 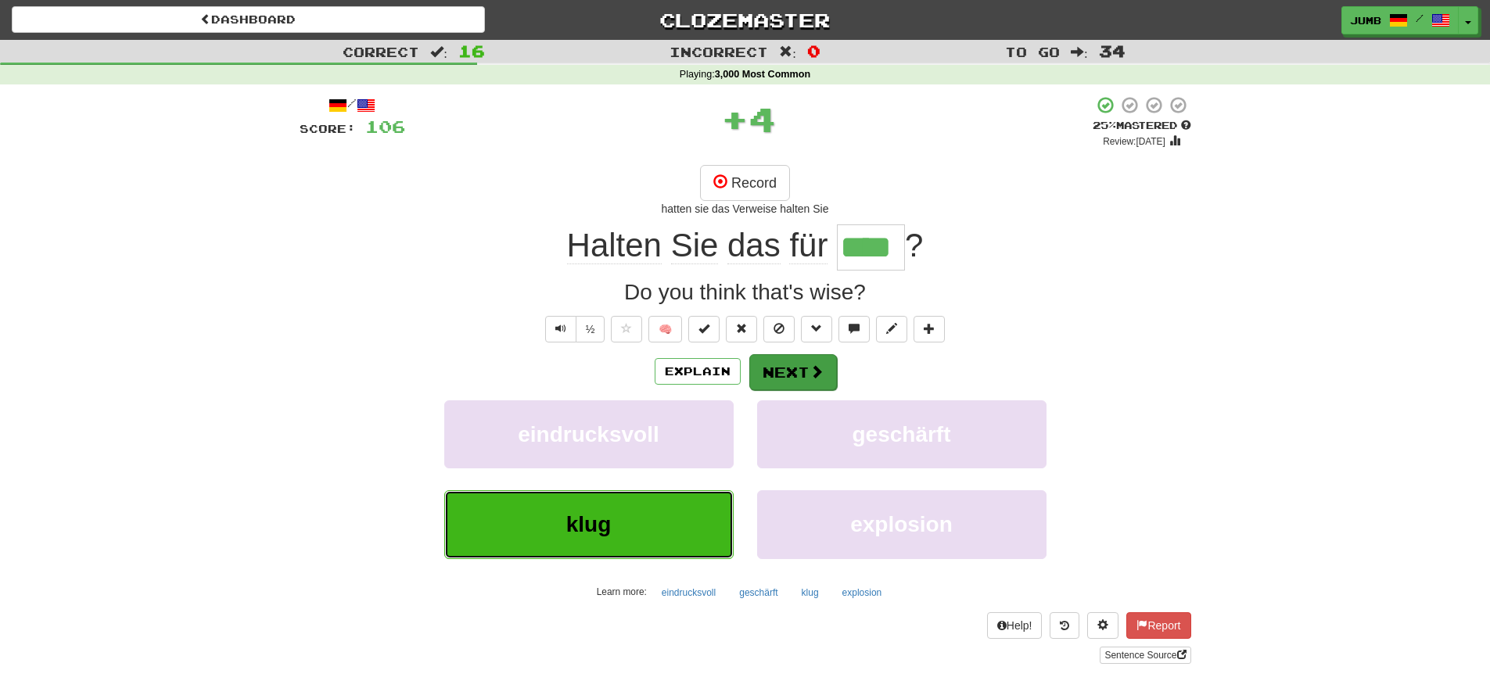 I want to click on a: Clozemaster, so click(x=745, y=20).